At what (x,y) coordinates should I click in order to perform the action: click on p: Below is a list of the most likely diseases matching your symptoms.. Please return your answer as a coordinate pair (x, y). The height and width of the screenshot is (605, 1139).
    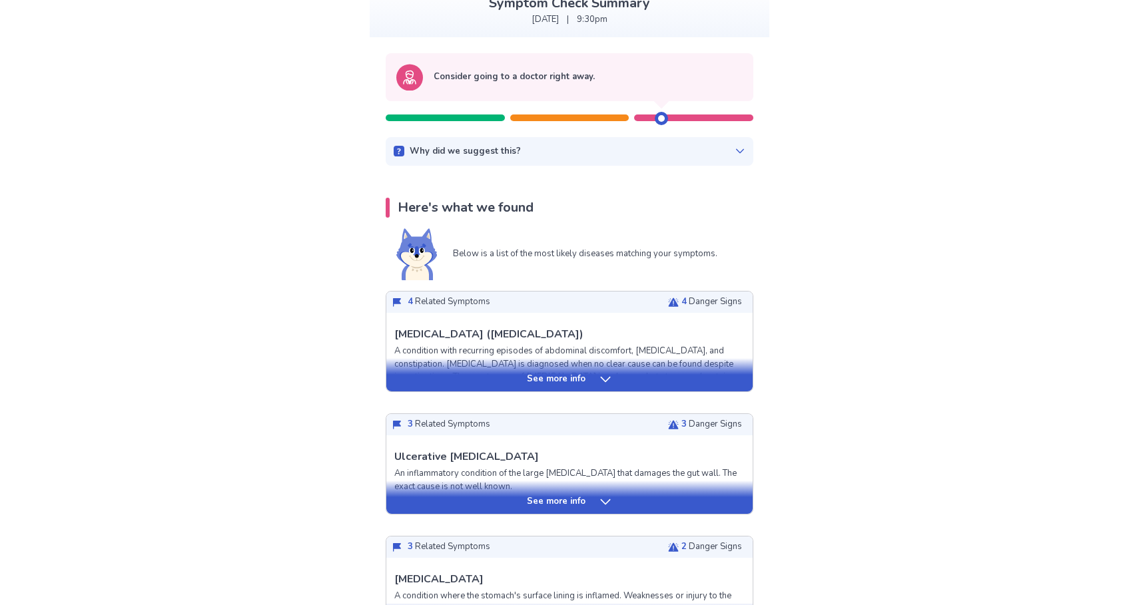
    Looking at the image, I should click on (585, 254).